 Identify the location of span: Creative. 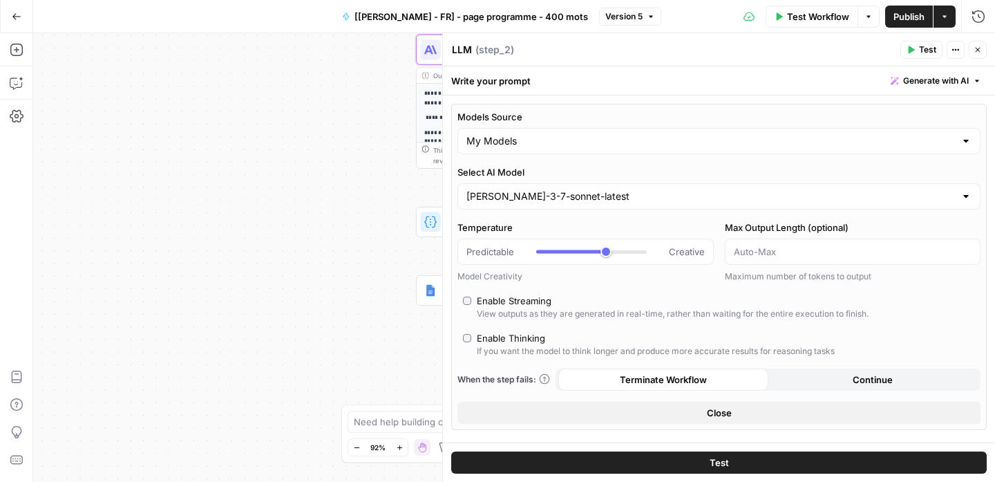
(687, 252).